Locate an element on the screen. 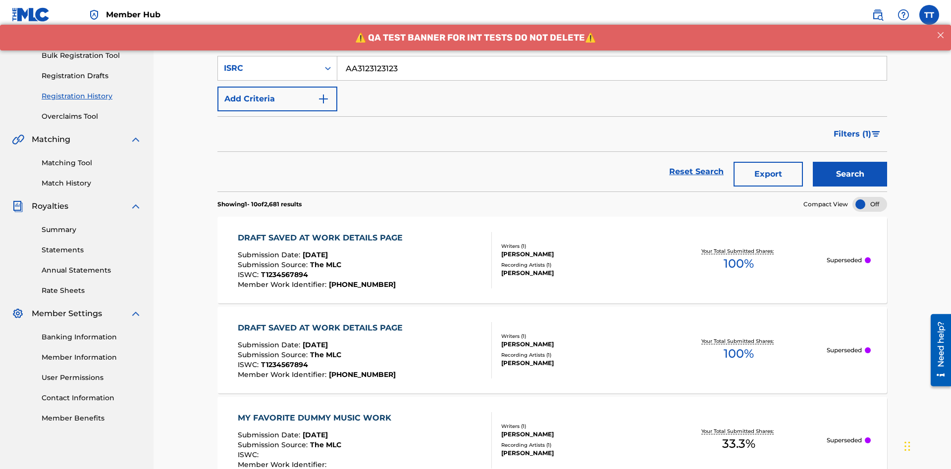 This screenshot has width=951, height=469. p: Showing 1 - 10 of 2,681 results is located at coordinates (259, 204).